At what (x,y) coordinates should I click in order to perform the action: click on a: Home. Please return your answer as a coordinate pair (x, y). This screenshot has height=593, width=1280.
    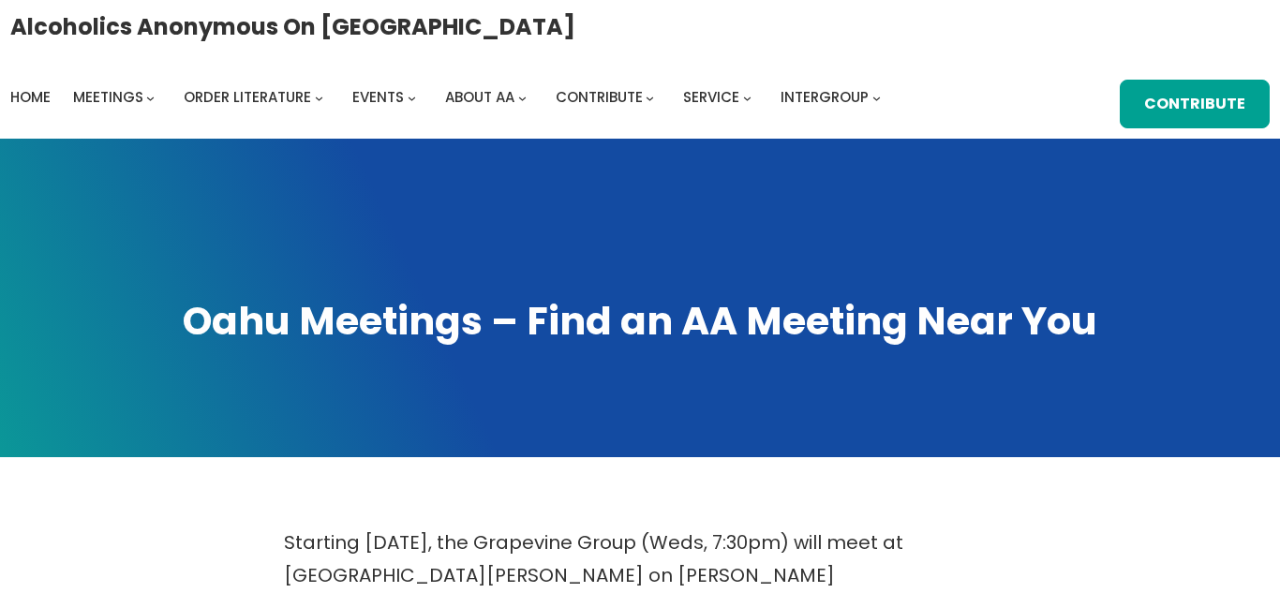
    Looking at the image, I should click on (30, 97).